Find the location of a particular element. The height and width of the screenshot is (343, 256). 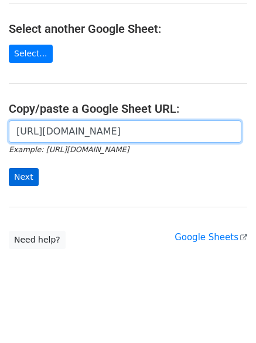

a: Need help? is located at coordinates (37, 239).